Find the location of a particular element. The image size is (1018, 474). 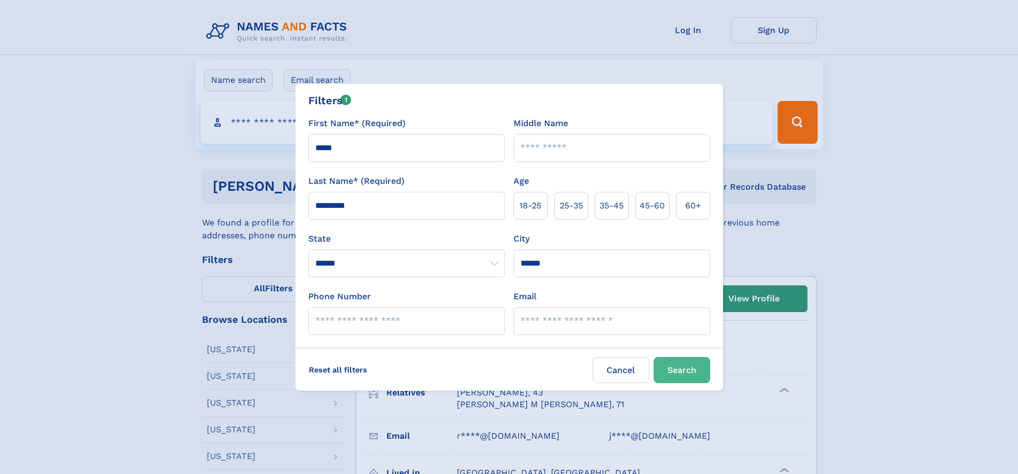

span: 60+ is located at coordinates (693, 206).